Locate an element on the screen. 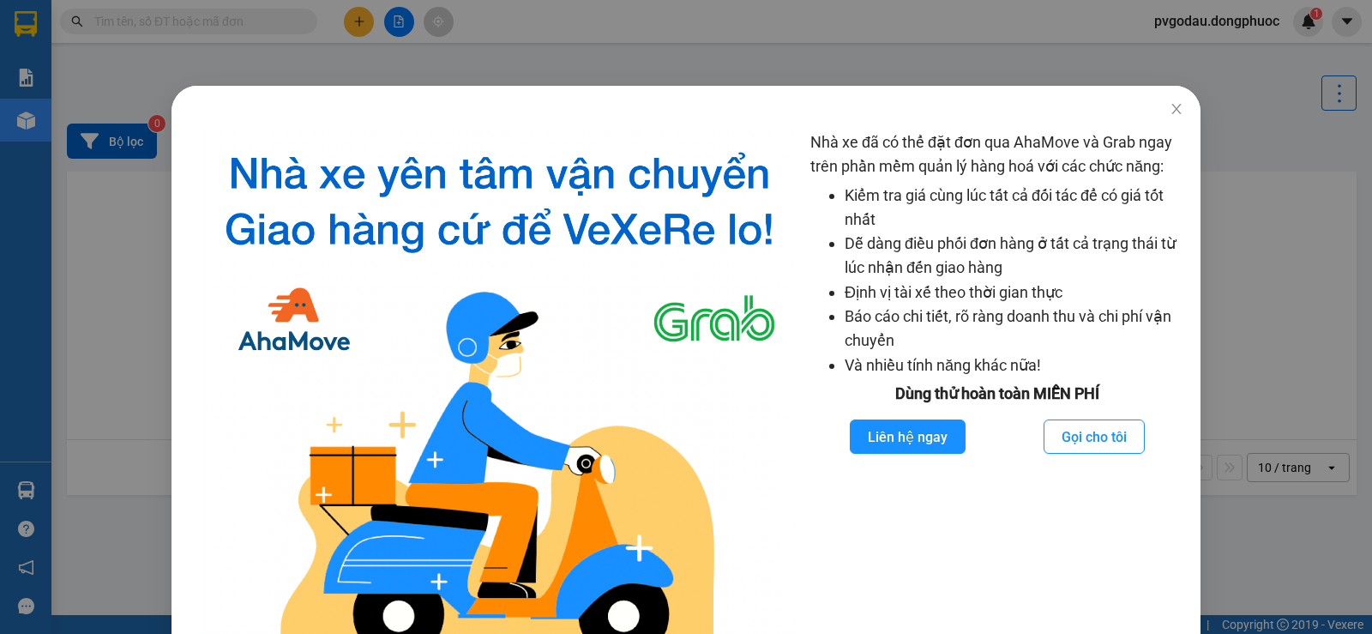  li: Dễ dàng điều phối đơn hàng ở tất cả trạng thái từ lúc nhận đến giao hàng is located at coordinates (1014, 256).